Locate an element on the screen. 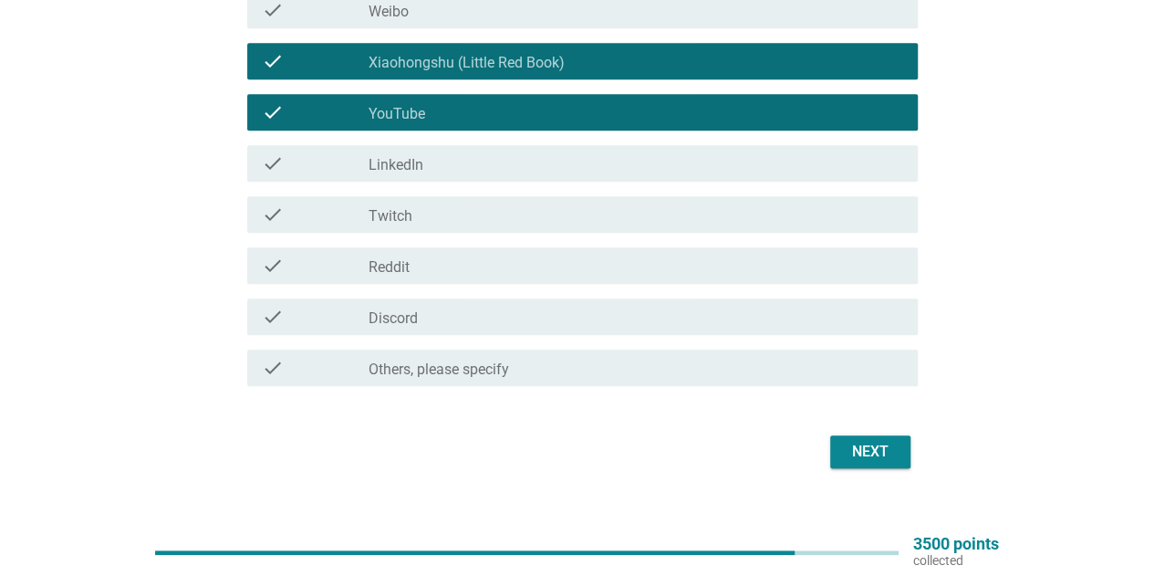 Image resolution: width=1154 pixels, height=576 pixels. label: YouTube is located at coordinates (397, 114).